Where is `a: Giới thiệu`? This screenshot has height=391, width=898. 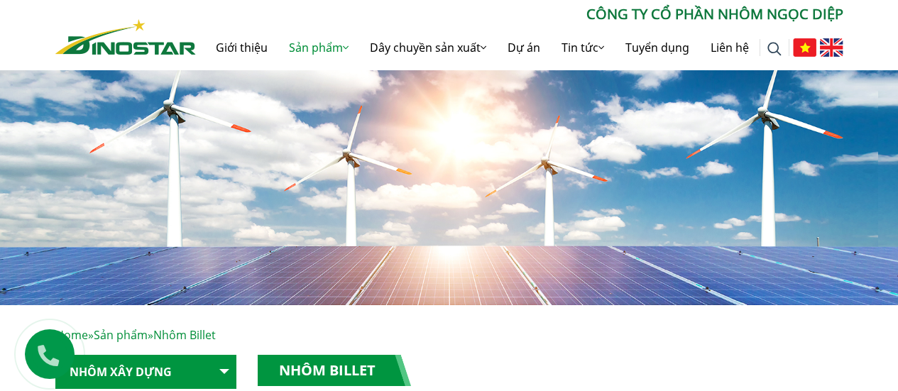 a: Giới thiệu is located at coordinates (241, 48).